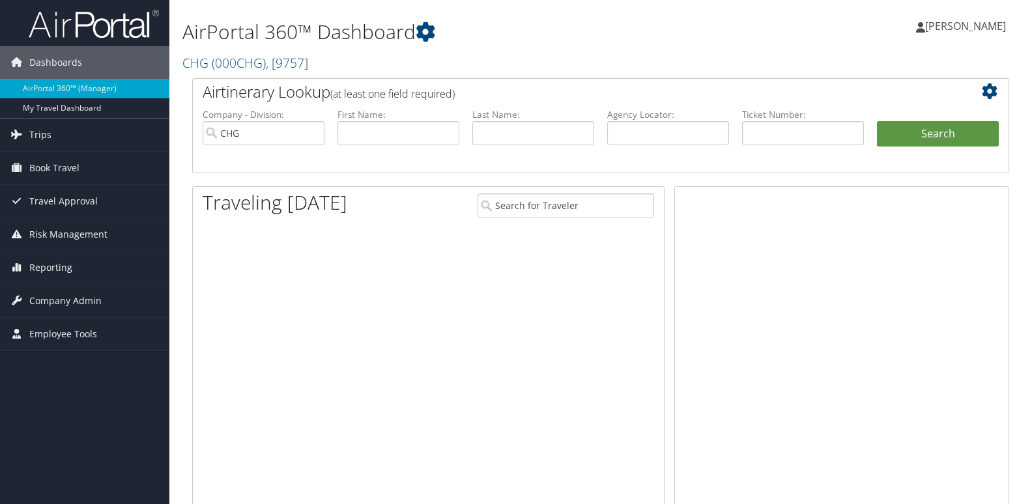 The width and height of the screenshot is (1032, 504). What do you see at coordinates (51, 268) in the screenshot?
I see `span: Reporting` at bounding box center [51, 268].